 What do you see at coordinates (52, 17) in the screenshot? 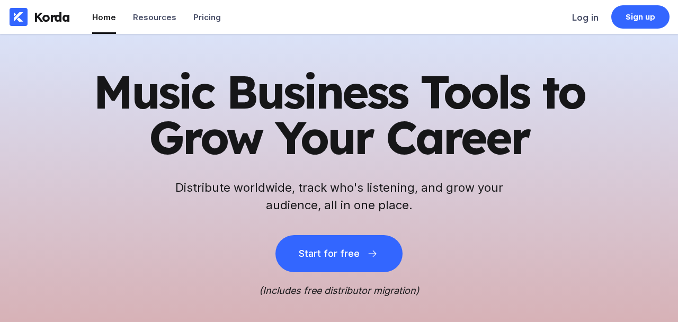
I see `div: Korda` at bounding box center [52, 17].